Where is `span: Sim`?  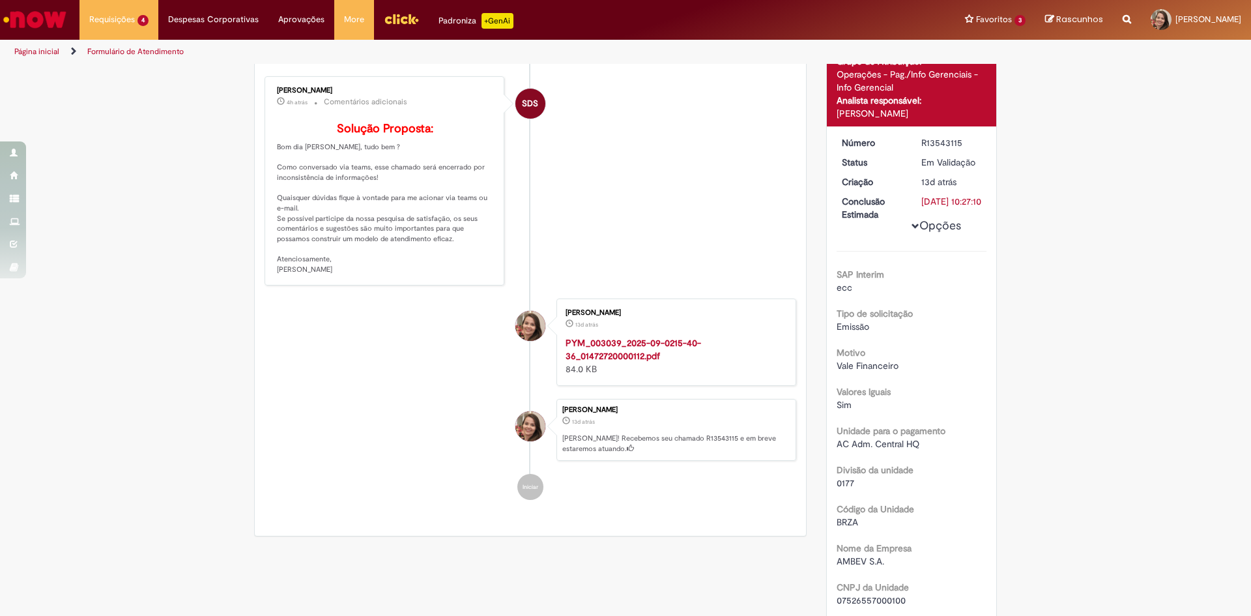 span: Sim is located at coordinates (844, 405).